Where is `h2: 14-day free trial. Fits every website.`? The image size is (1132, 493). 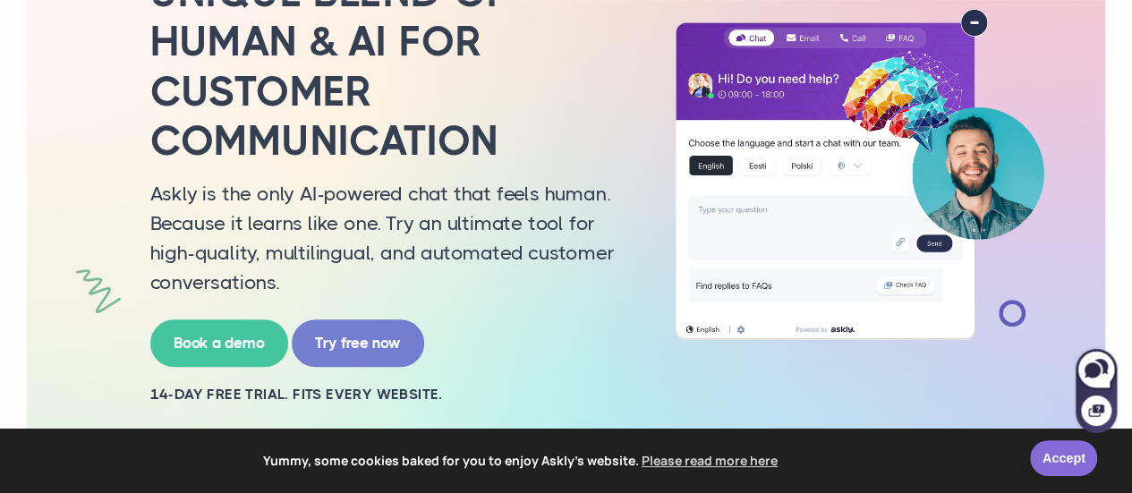
h2: 14-day free trial. Fits every website. is located at coordinates (392, 395).